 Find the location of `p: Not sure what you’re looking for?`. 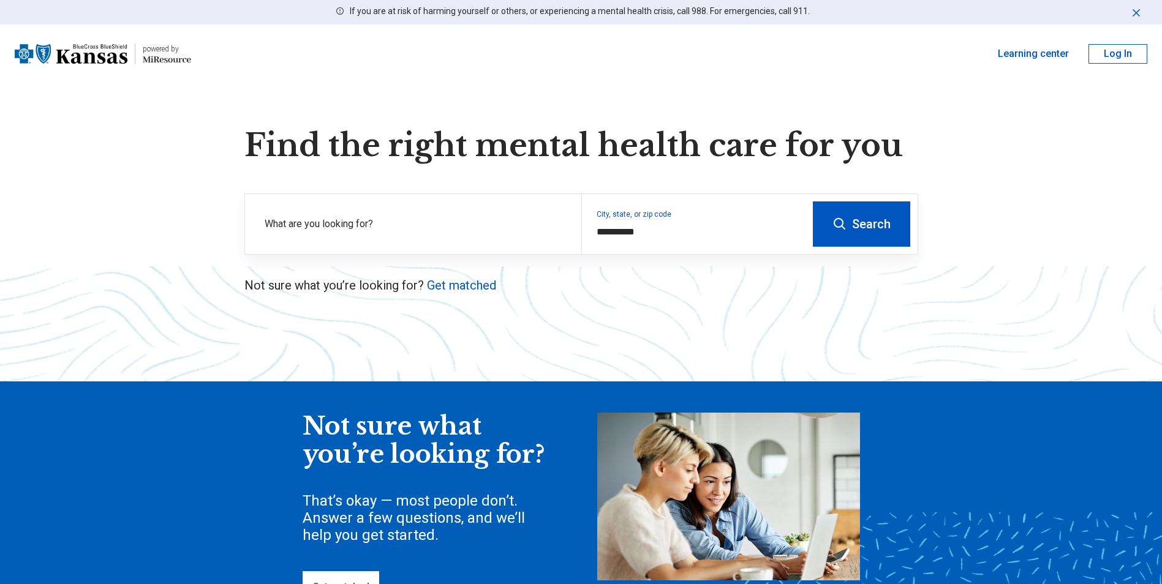

p: Not sure what you’re looking for? is located at coordinates (581, 285).